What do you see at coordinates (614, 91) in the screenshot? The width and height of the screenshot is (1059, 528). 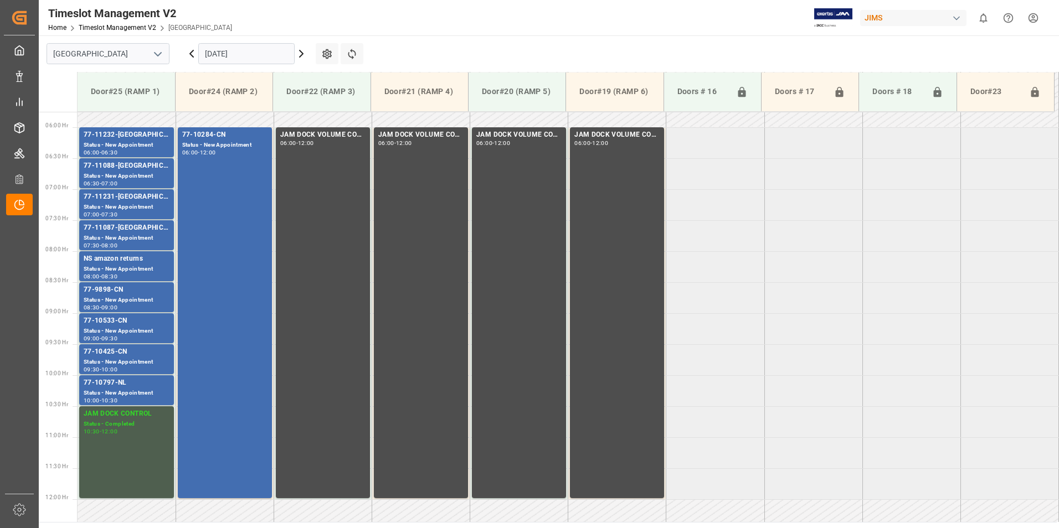 I see `div: Door#19 (RAMP 6)` at bounding box center [614, 91].